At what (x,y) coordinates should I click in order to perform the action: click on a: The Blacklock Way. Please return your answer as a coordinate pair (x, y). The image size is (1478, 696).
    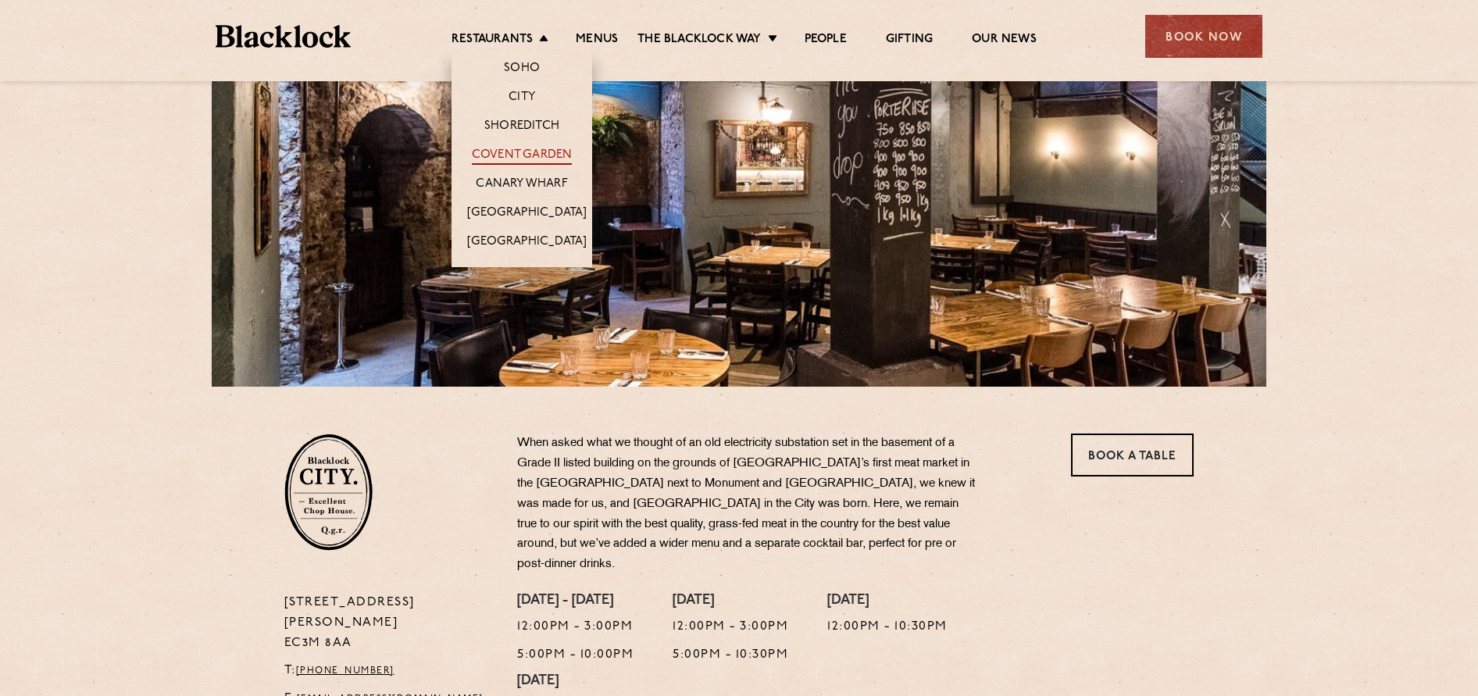
    Looking at the image, I should click on (699, 41).